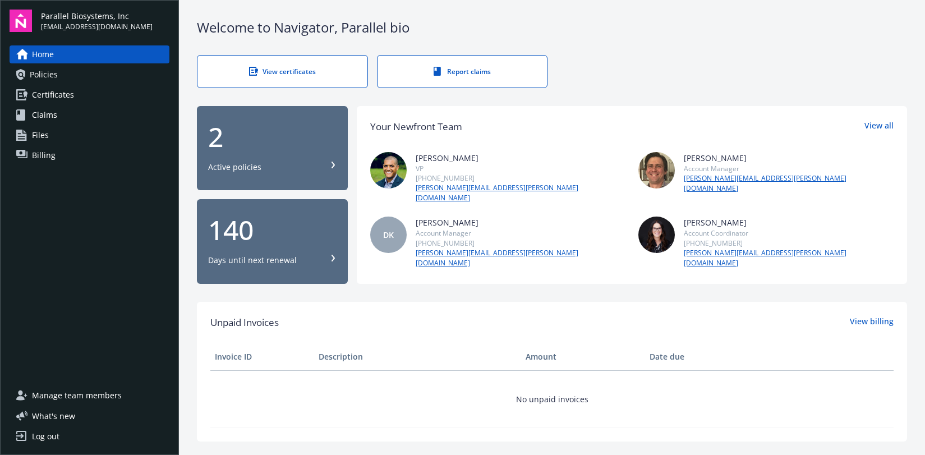 This screenshot has height=455, width=925. I want to click on span: Manage team members, so click(77, 395).